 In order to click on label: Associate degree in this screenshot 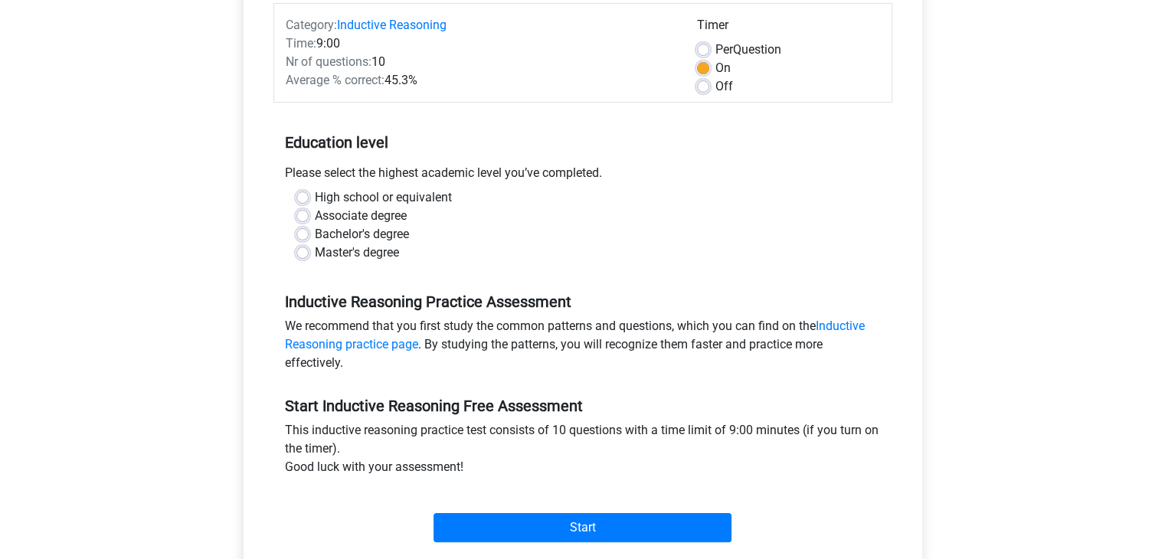, I will do `click(361, 216)`.